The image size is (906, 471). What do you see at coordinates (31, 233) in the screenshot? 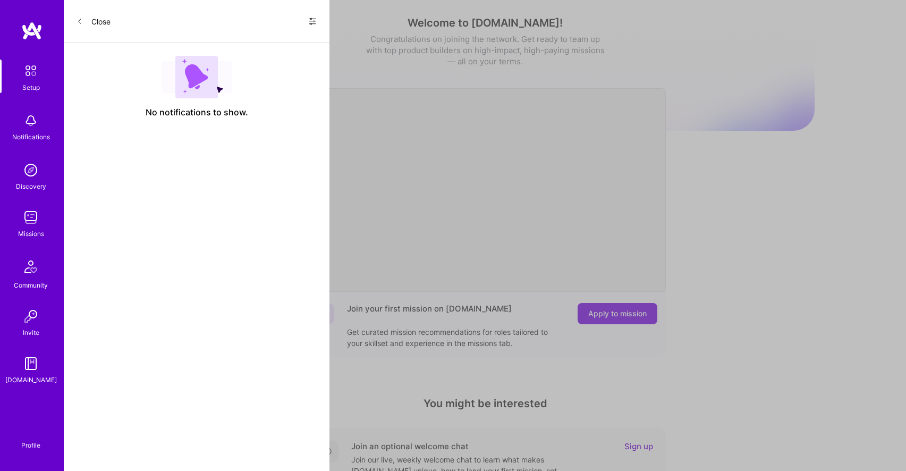
I see `div: Missions` at bounding box center [31, 233].